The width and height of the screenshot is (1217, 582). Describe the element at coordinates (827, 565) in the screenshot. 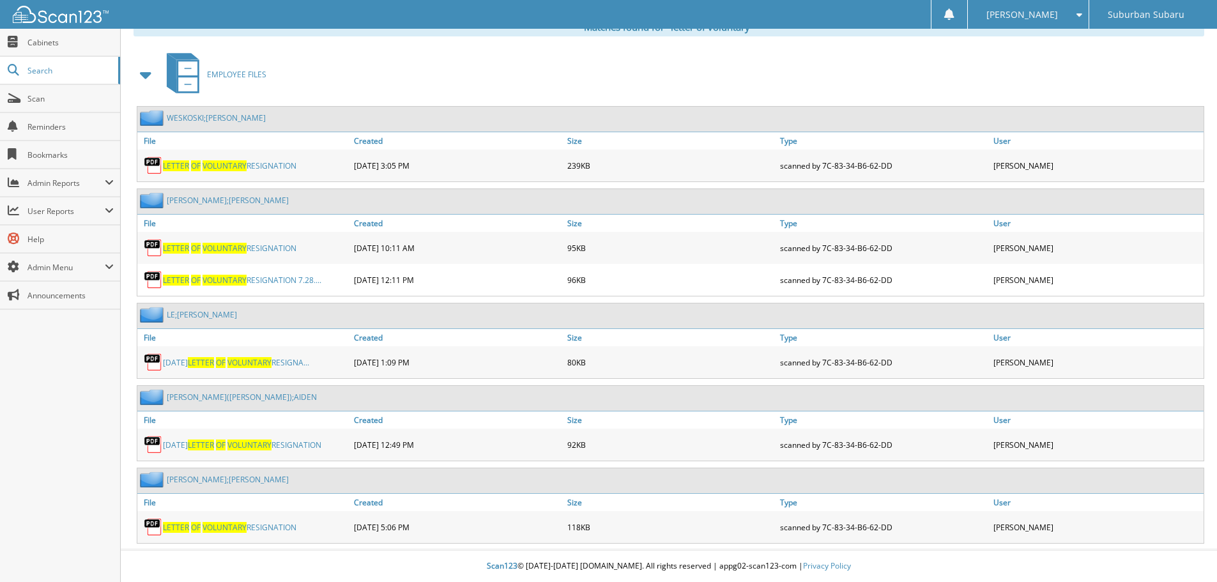

I see `a: Privacy Policy` at that location.